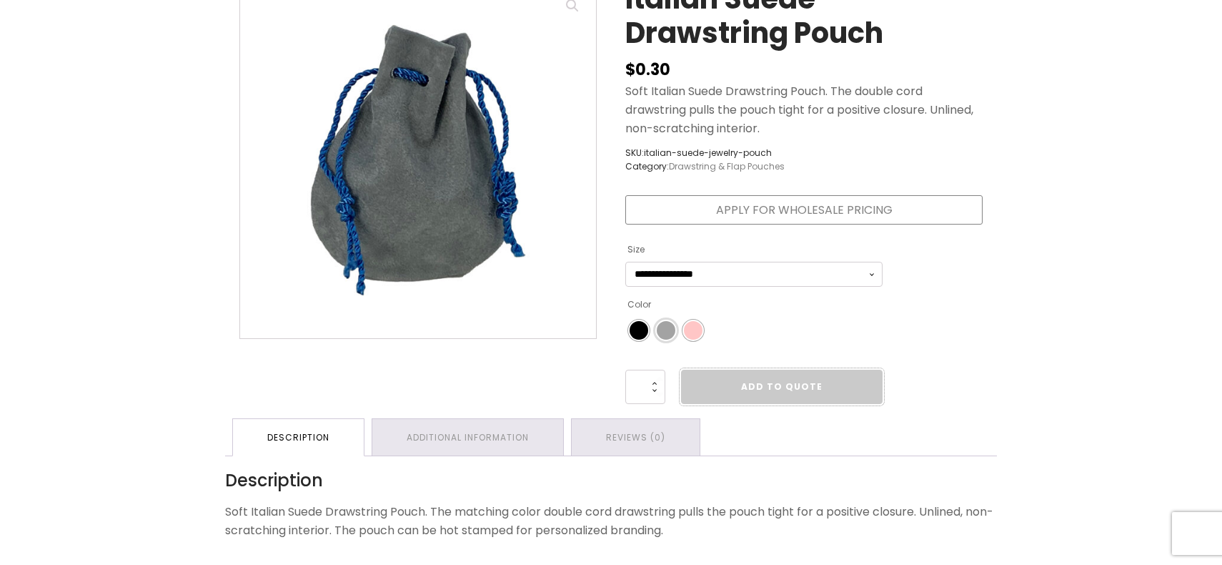 The width and height of the screenshot is (1222, 565). I want to click on input: Product quantity, so click(645, 387).